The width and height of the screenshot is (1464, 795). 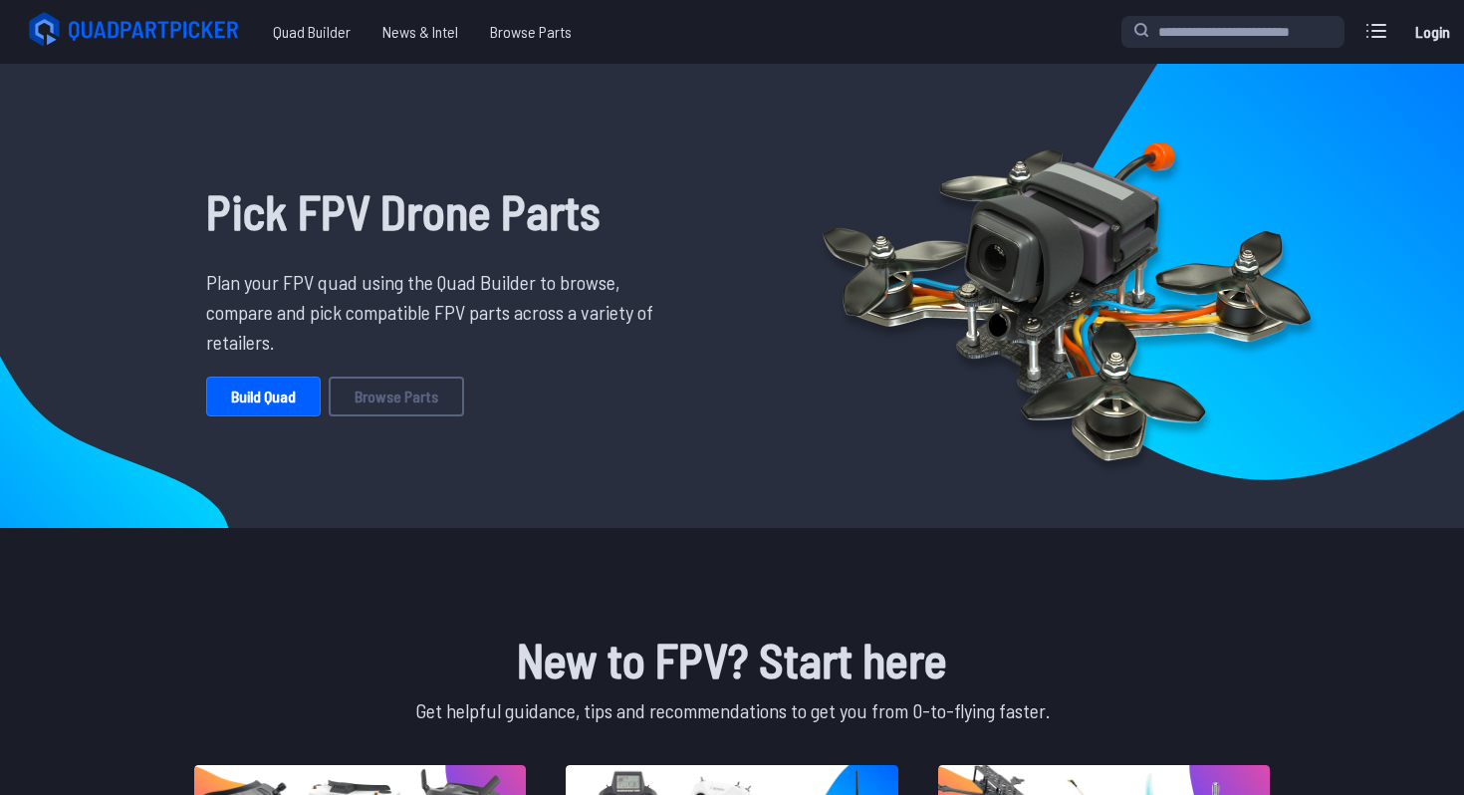 I want to click on img: Quadcopter, so click(x=1067, y=296).